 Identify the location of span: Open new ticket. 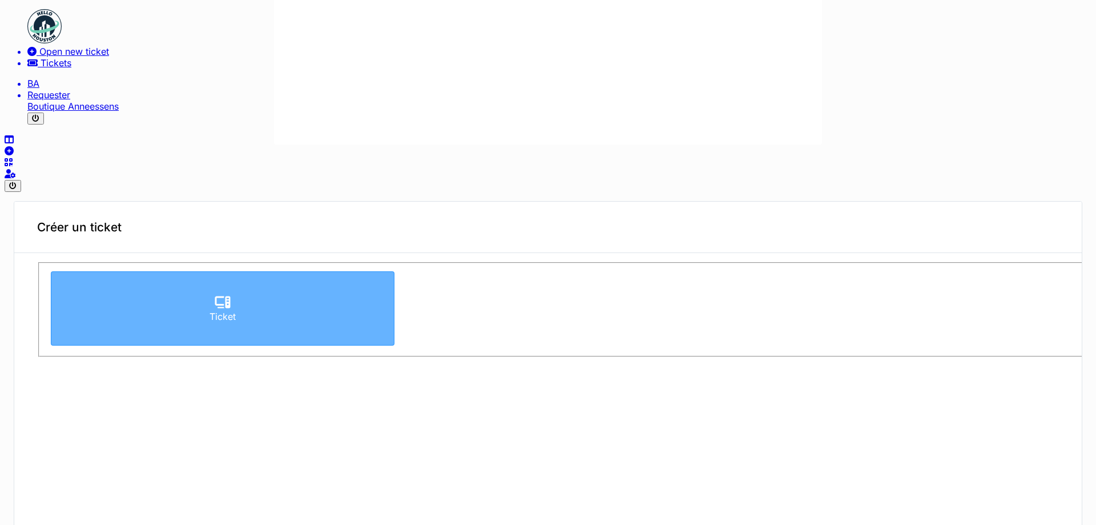
(74, 51).